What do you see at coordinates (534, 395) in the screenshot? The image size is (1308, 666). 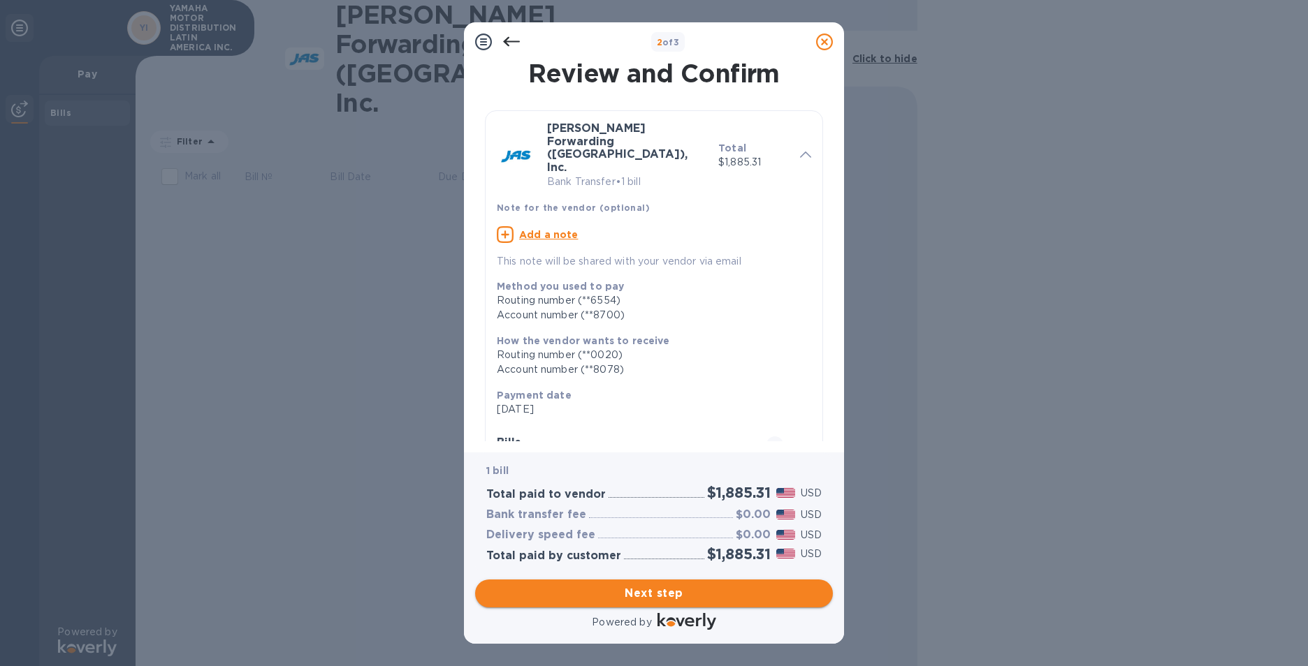 I see `b: Payment date` at bounding box center [534, 395].